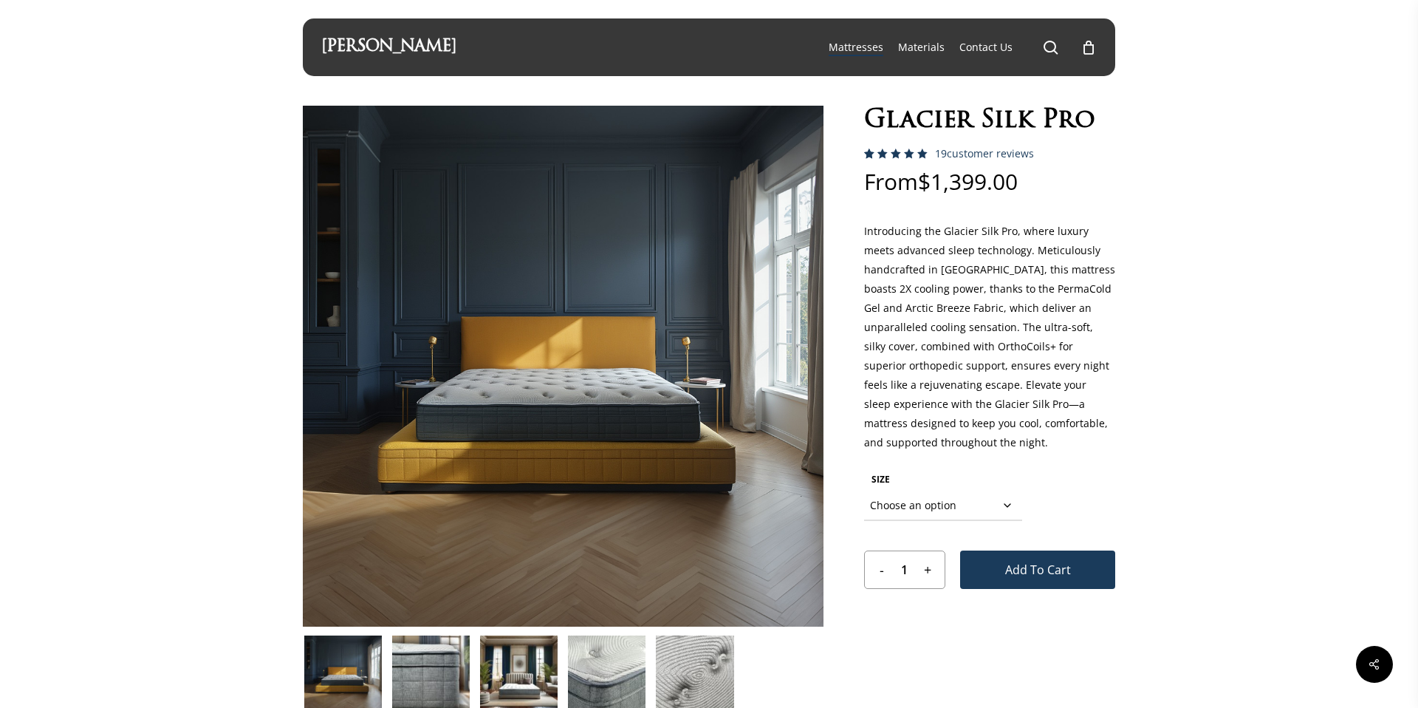  What do you see at coordinates (990, 121) in the screenshot?
I see `h1: Glacier Silk Pro` at bounding box center [990, 121].